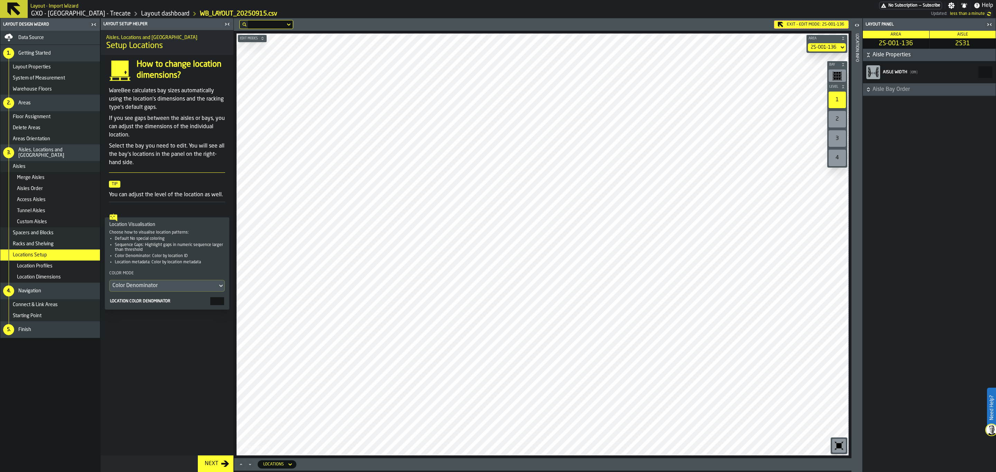  Describe the element at coordinates (27, 316) in the screenshot. I see `span: Starting Point` at that location.